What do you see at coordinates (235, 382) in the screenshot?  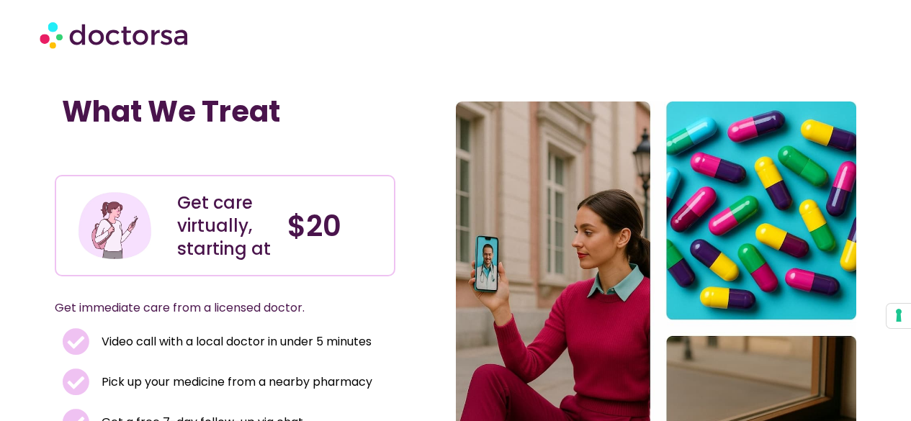 I see `span: Pick up your medicine from a nearby pharmacy` at bounding box center [235, 382].